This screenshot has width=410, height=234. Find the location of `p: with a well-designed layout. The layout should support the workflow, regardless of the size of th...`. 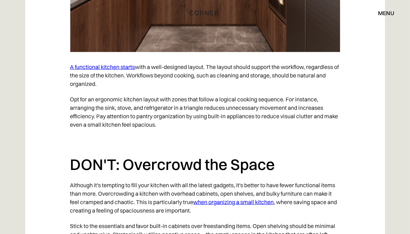

p: with a well-designed layout. The layout should support the workflow, regardless of the size of th... is located at coordinates (205, 75).